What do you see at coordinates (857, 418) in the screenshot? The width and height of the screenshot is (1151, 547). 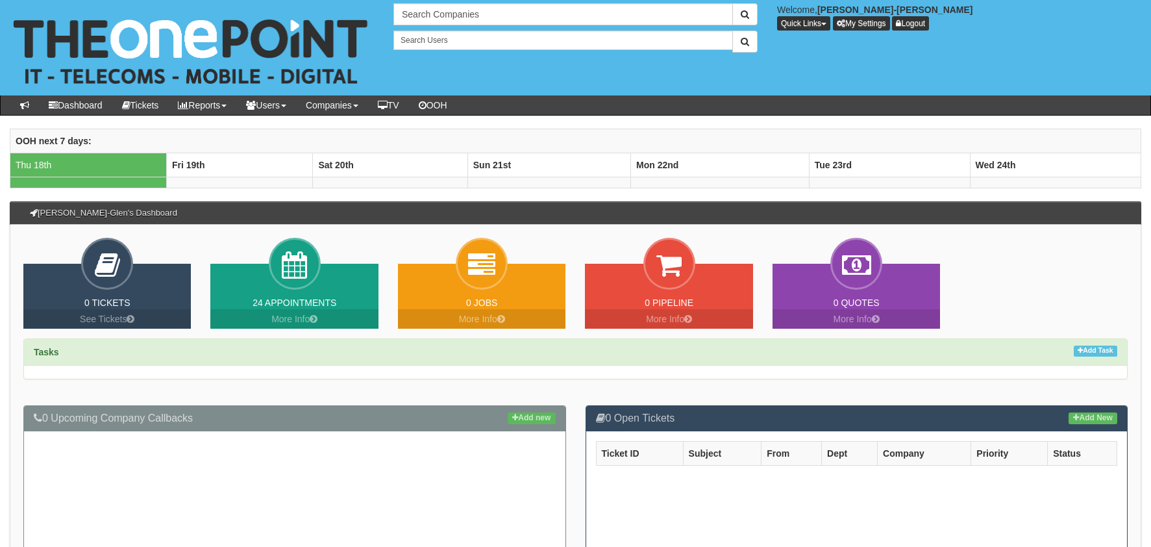 I see `h3: 0 Open Tickets` at bounding box center [857, 418].